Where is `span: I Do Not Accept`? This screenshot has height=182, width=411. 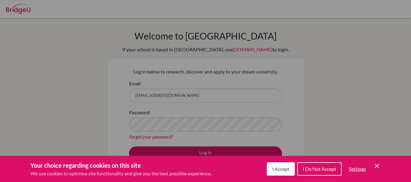 span: I Do Not Accept is located at coordinates (320, 169).